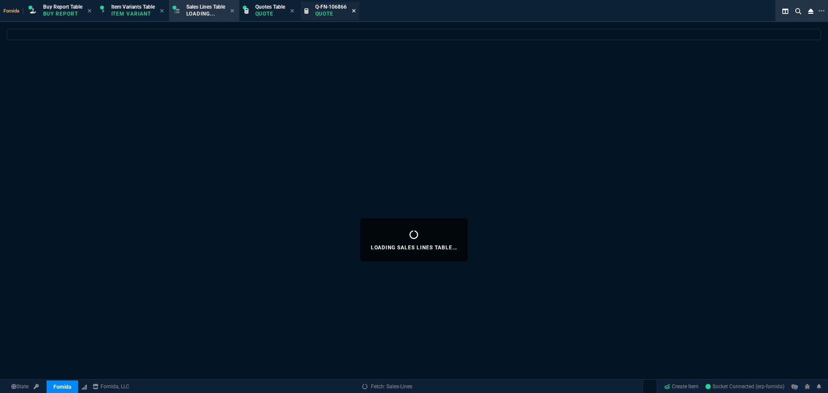 This screenshot has height=393, width=828. I want to click on a: API TOKEN, so click(36, 386).